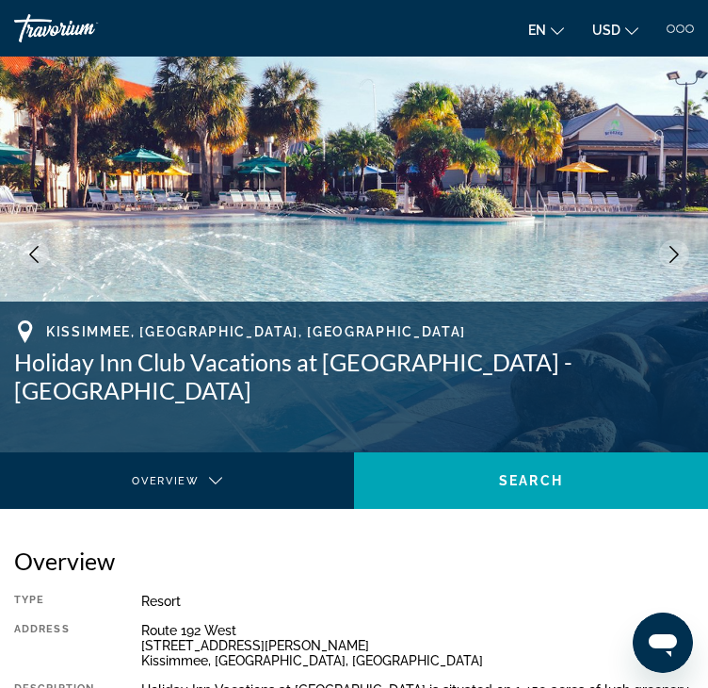 The image size is (708, 688). Describe the element at coordinates (54, 645) in the screenshot. I see `div: Address` at that location.